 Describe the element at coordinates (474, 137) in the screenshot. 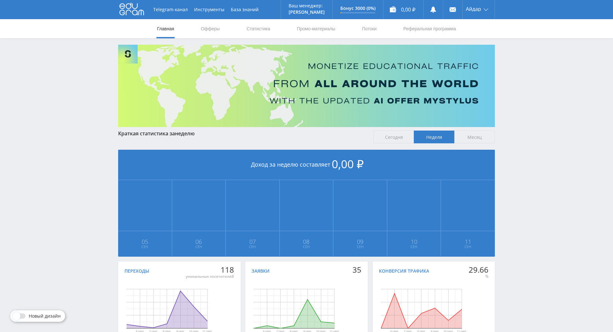

I see `span: Месяц` at that location.